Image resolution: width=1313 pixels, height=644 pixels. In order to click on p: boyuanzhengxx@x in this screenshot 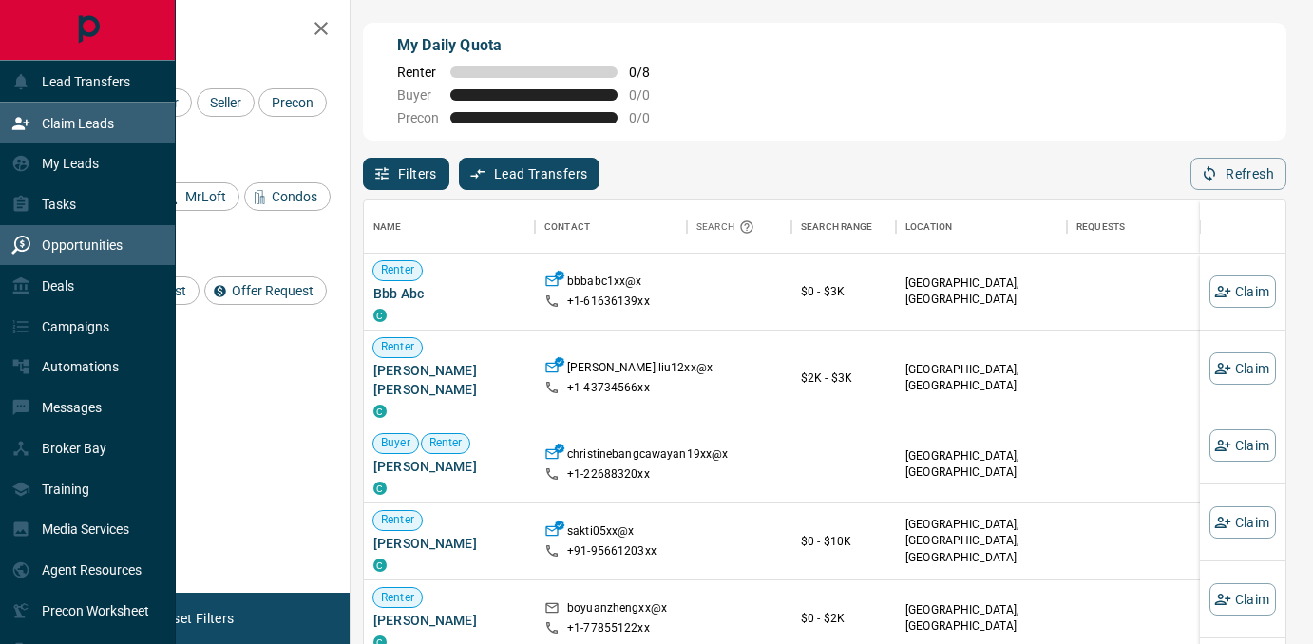, I will do `click(616, 610)`.